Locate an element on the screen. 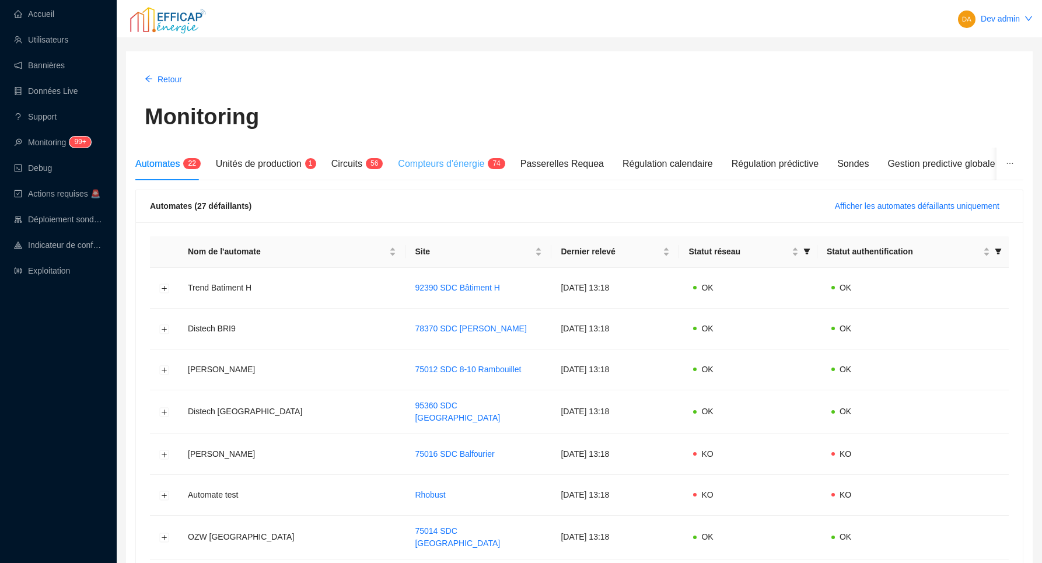 The height and width of the screenshot is (563, 1042). div: Régulation calendaire is located at coordinates (667, 164).